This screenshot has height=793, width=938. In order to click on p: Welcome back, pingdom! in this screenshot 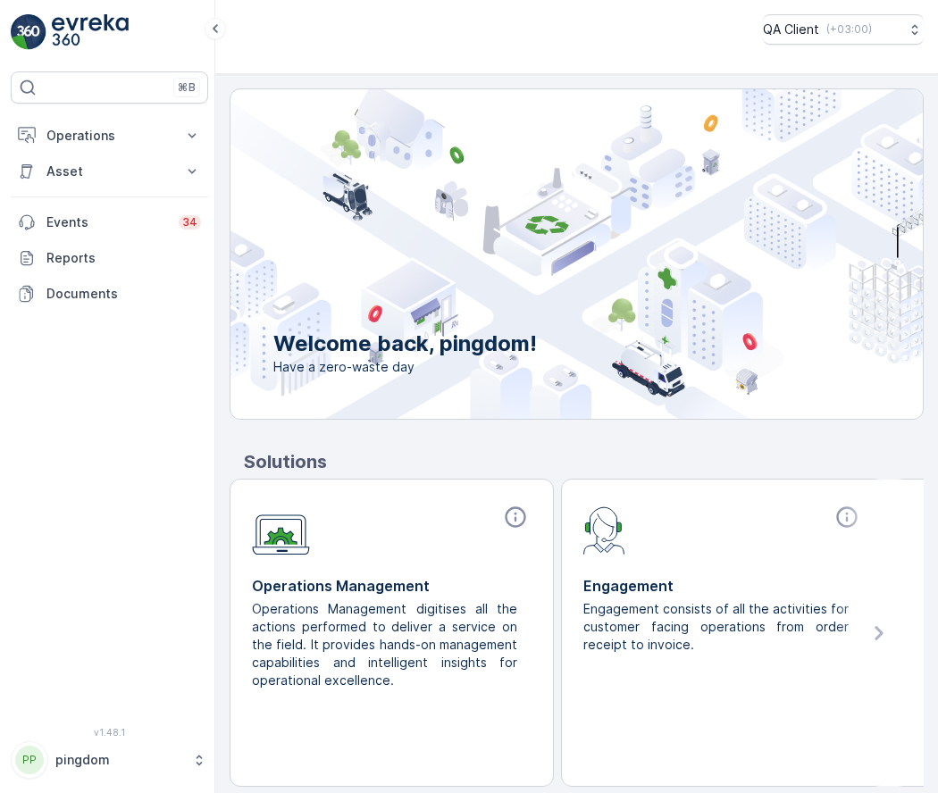, I will do `click(405, 344)`.